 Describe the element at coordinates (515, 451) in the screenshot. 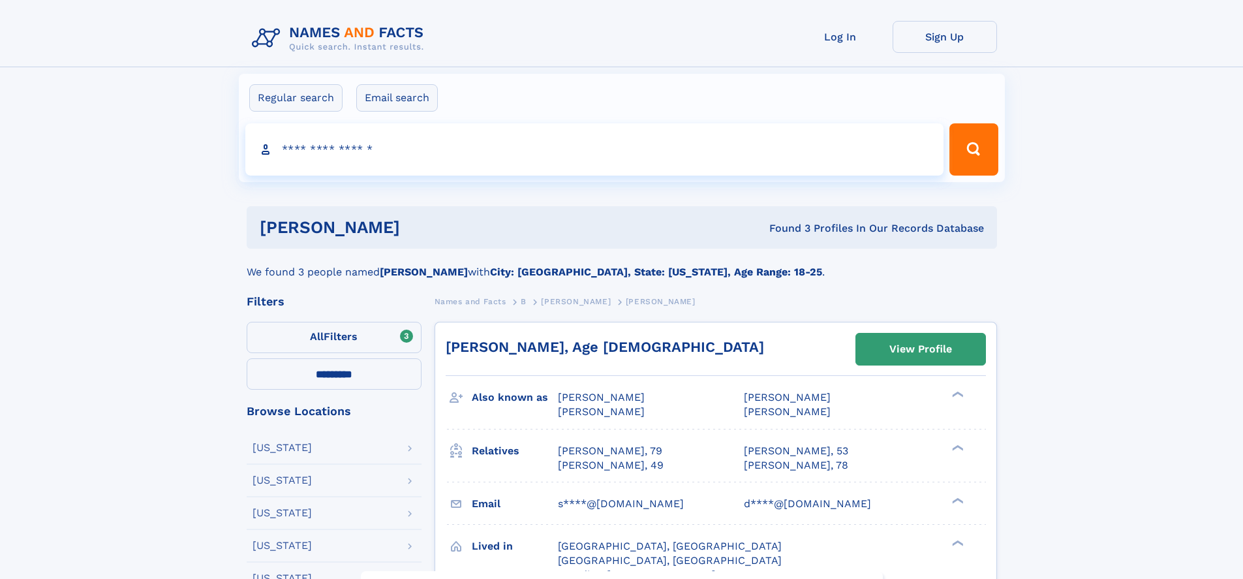

I see `h3: Relatives` at that location.